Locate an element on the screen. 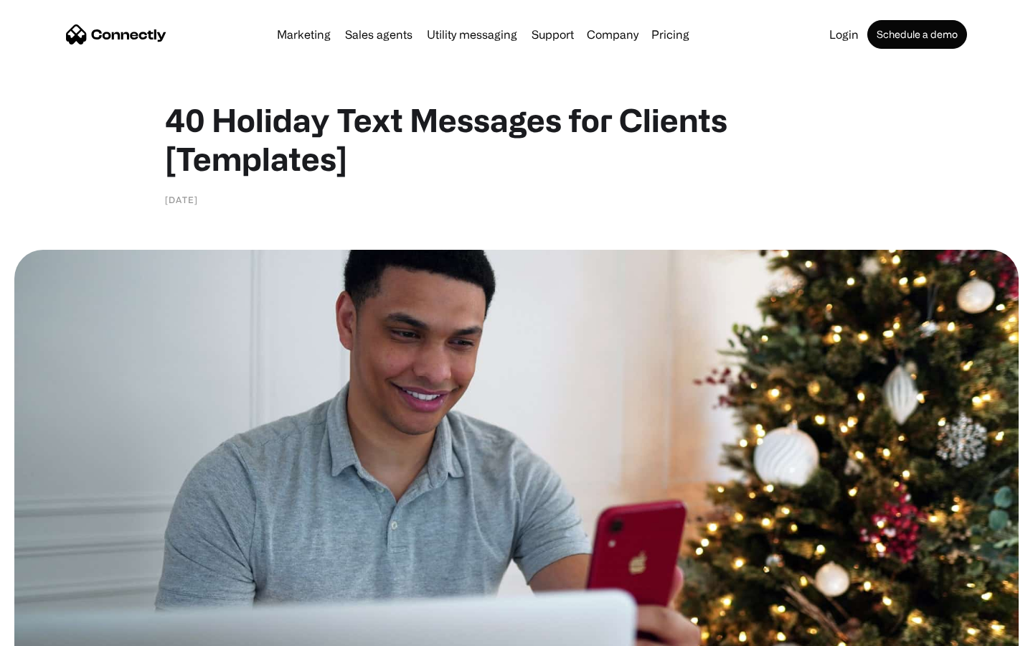  a: Pricing is located at coordinates (670, 34).